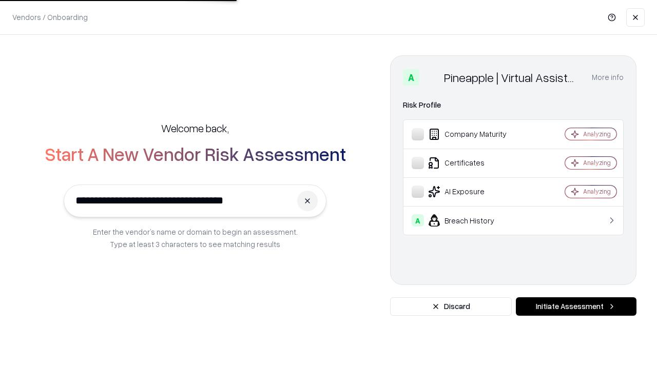 This screenshot has height=369, width=657. What do you see at coordinates (473, 192) in the screenshot?
I see `div: AI Exposure` at bounding box center [473, 192].